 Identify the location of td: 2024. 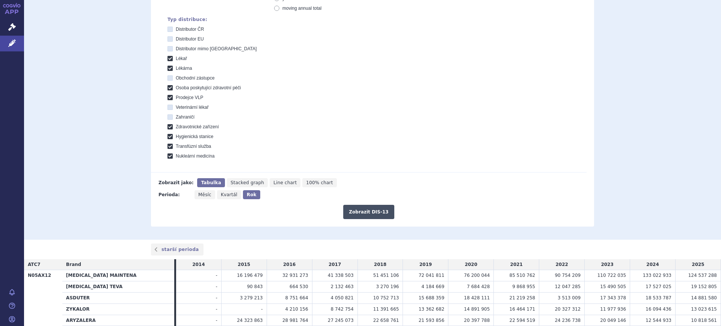
(653, 265).